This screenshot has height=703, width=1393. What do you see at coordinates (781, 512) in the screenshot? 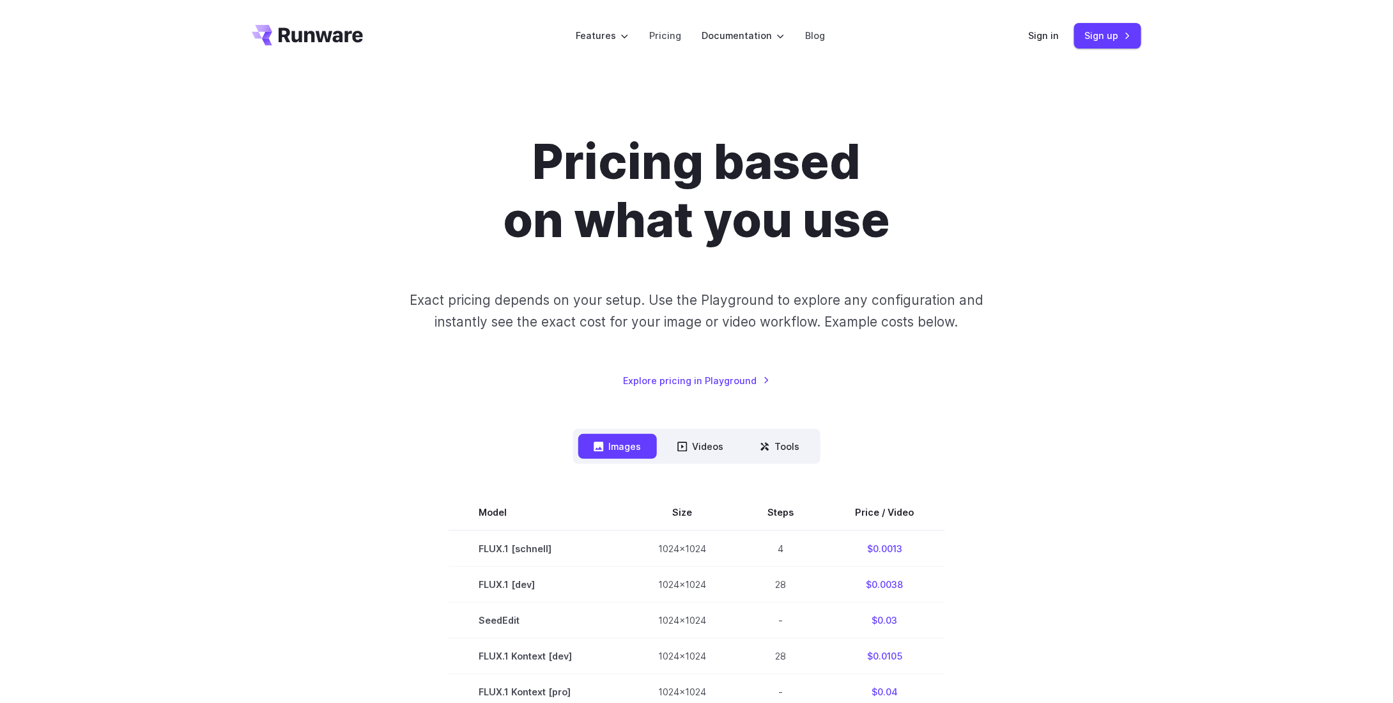
I see `th: Steps` at bounding box center [781, 512].